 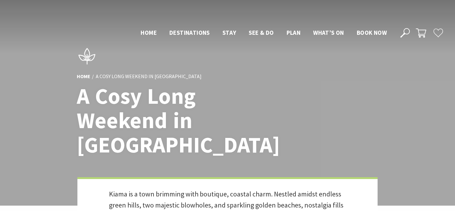 What do you see at coordinates (83, 76) in the screenshot?
I see `a: Home` at bounding box center [83, 76].